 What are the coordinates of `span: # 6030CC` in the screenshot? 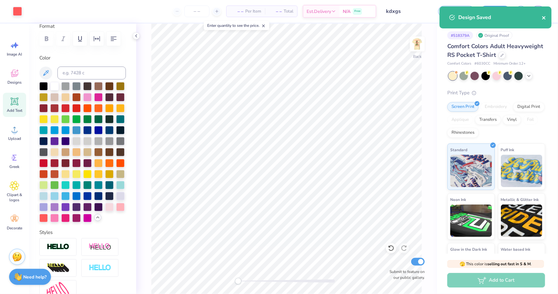 It's located at (483, 64).